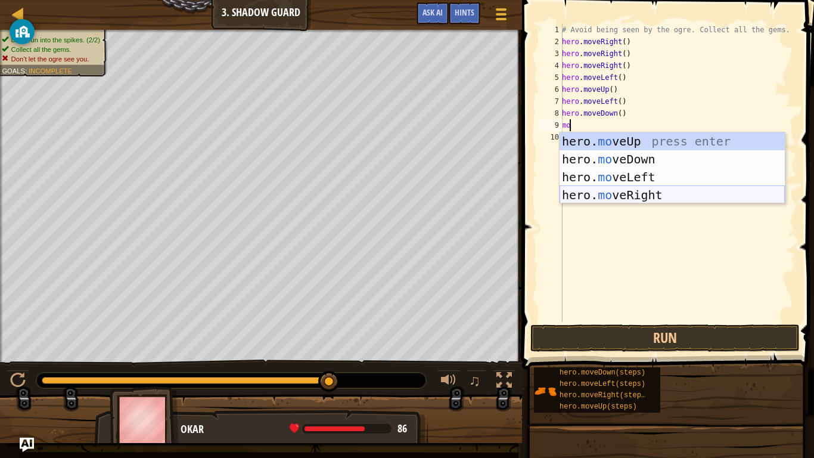 The image size is (814, 458). Describe the element at coordinates (504, 382) in the screenshot. I see `button: Toggle fullscreen` at that location.